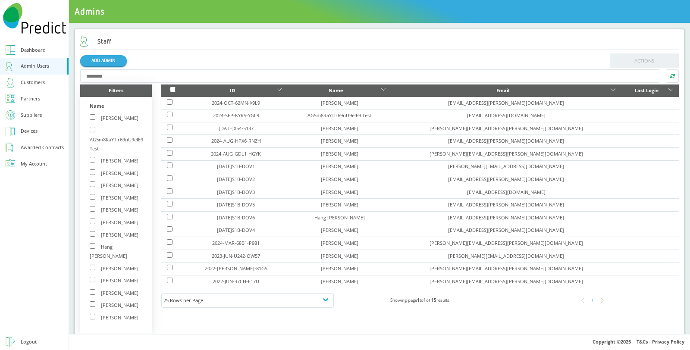 Image resolution: width=690 pixels, height=350 pixels. Describe the element at coordinates (116, 91) in the screenshot. I see `div: Filters` at that location.